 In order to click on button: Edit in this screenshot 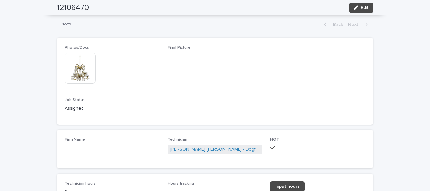, I will do `click(361, 8)`.